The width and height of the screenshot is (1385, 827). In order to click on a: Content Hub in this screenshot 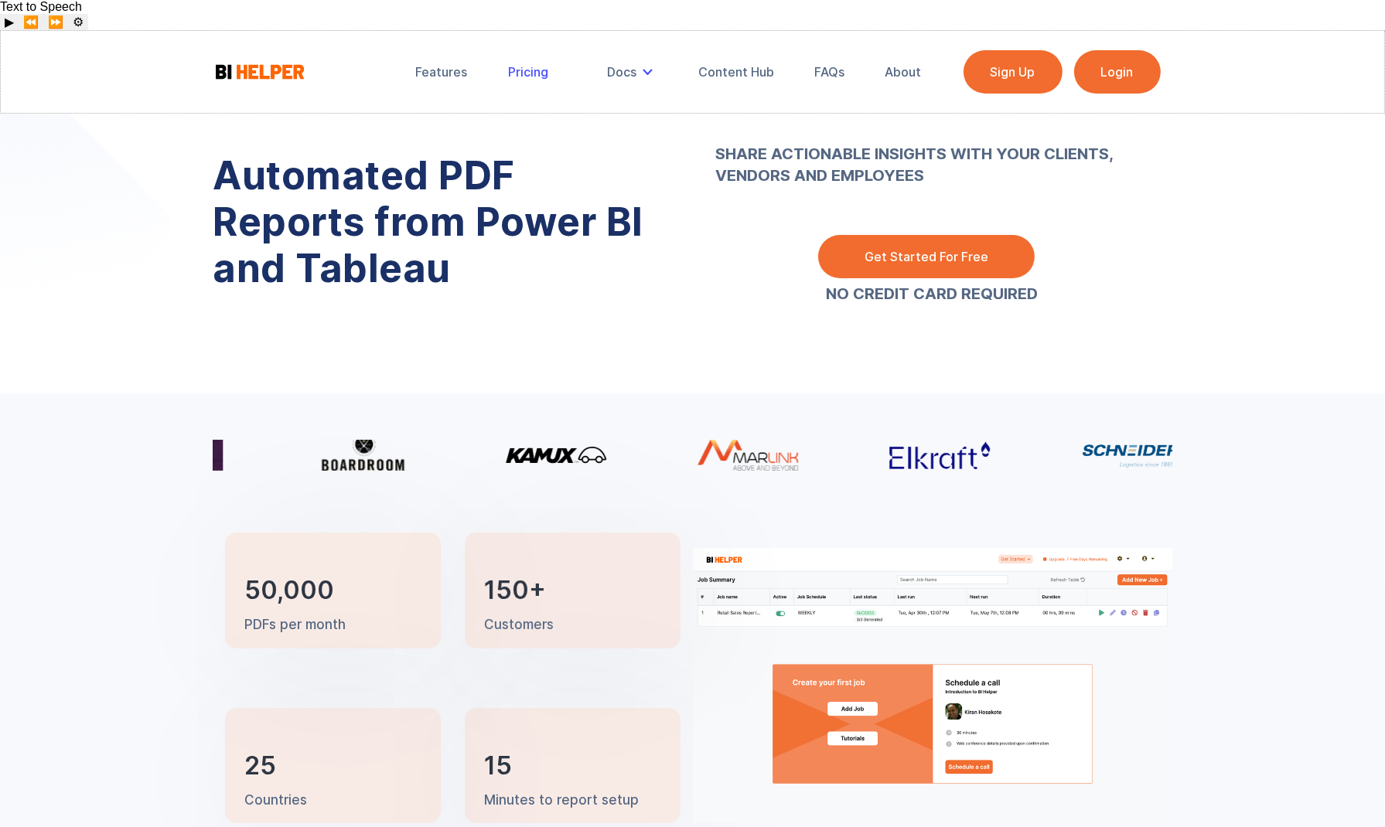, I will do `click(736, 72)`.